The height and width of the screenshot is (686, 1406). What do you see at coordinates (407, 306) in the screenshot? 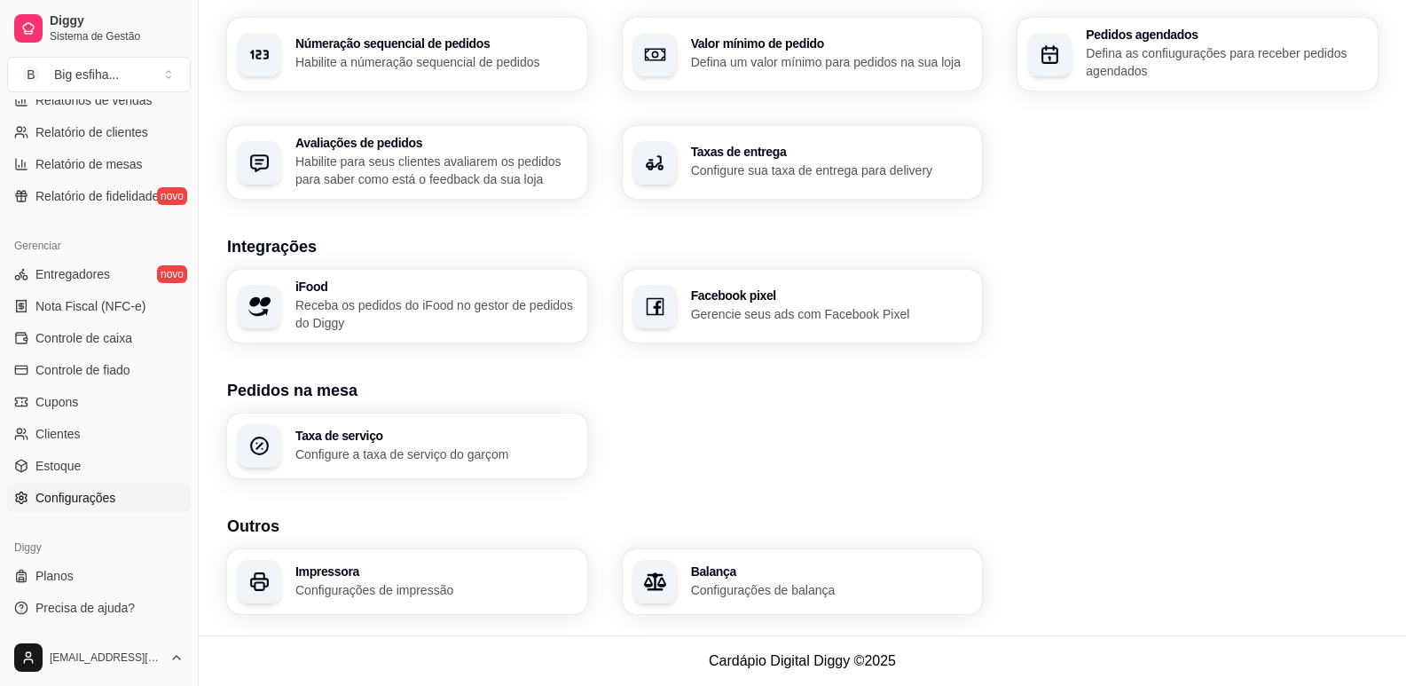
I see `button: iFoodReceba os pedidos do iFood no gestor de pedidos do Diggy` at bounding box center [407, 306].